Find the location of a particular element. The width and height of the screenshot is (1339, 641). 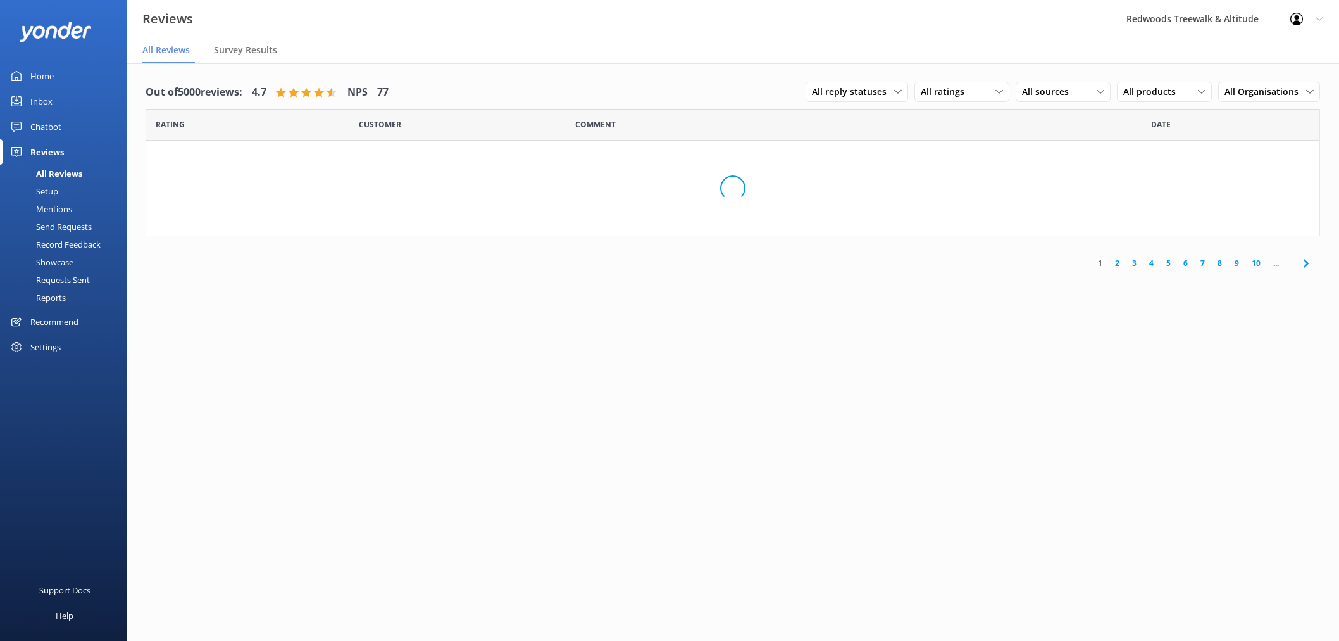

h4: Out of 5000 reviews: is located at coordinates (194, 92).